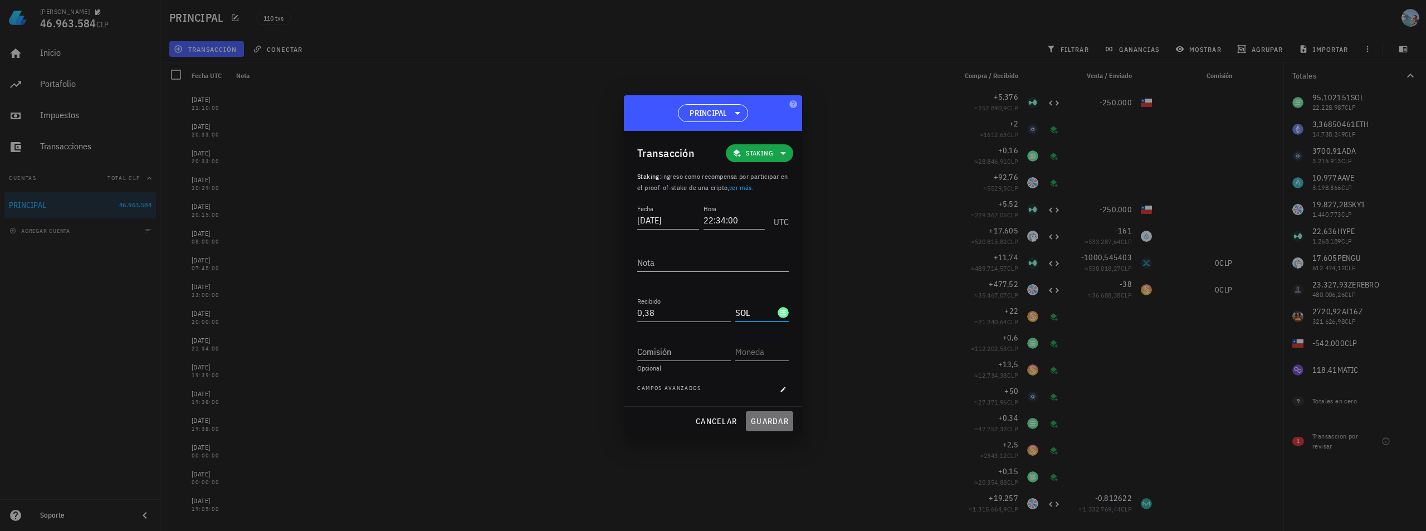 The width and height of the screenshot is (1426, 531). Describe the element at coordinates (740, 187) in the screenshot. I see `a: ver más` at that location.